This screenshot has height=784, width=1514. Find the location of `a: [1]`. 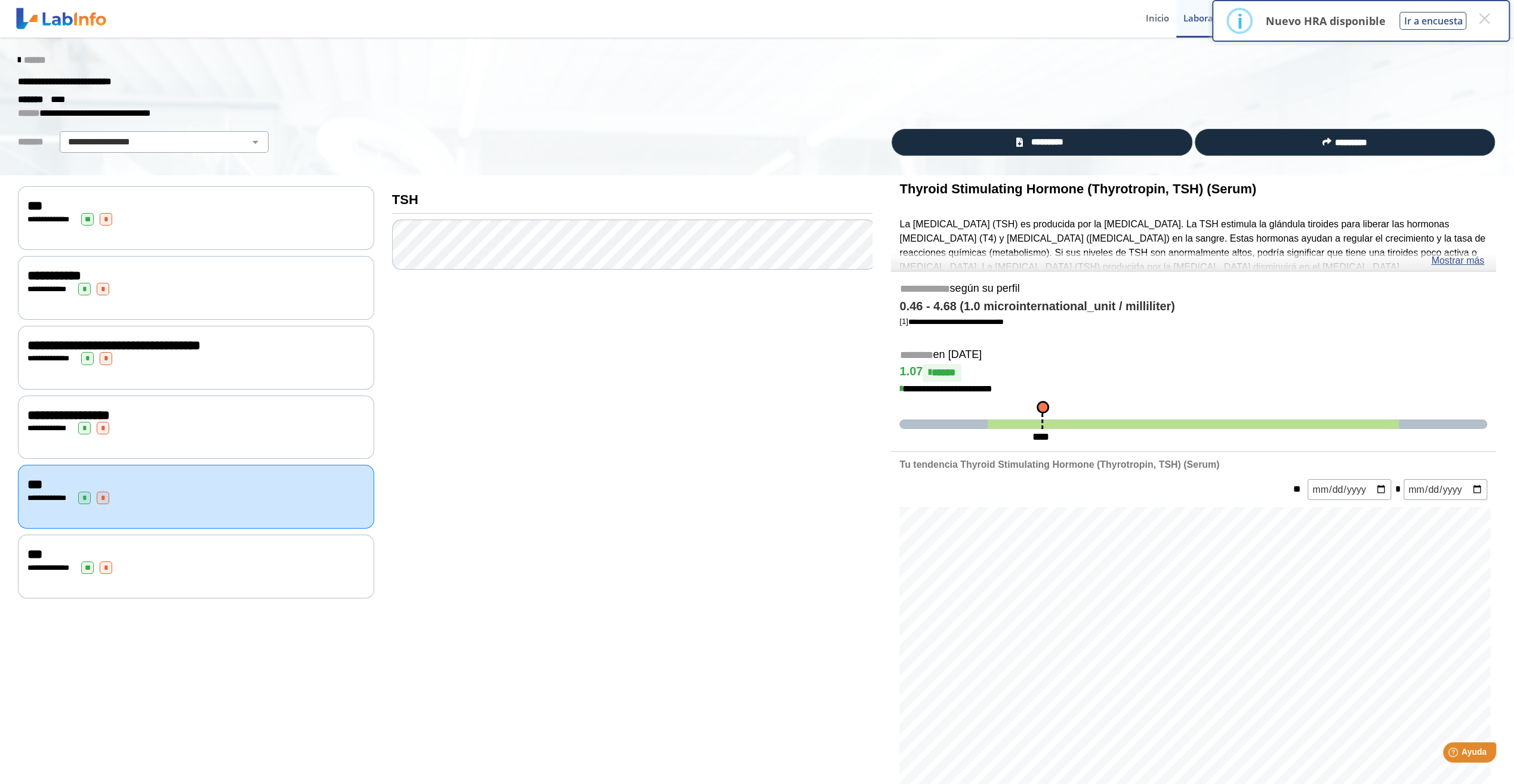

a: [1] is located at coordinates (952, 321).